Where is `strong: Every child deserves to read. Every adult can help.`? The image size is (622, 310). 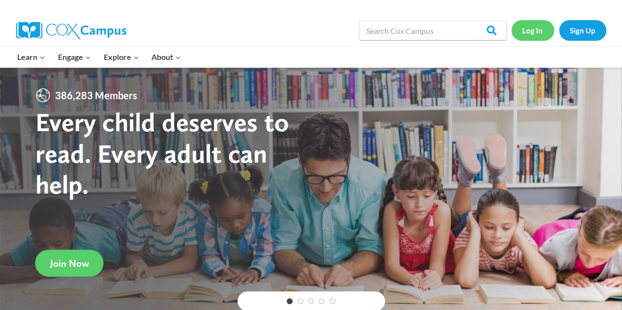
strong: Every child deserves to read. Every adult can help. is located at coordinates (162, 153).